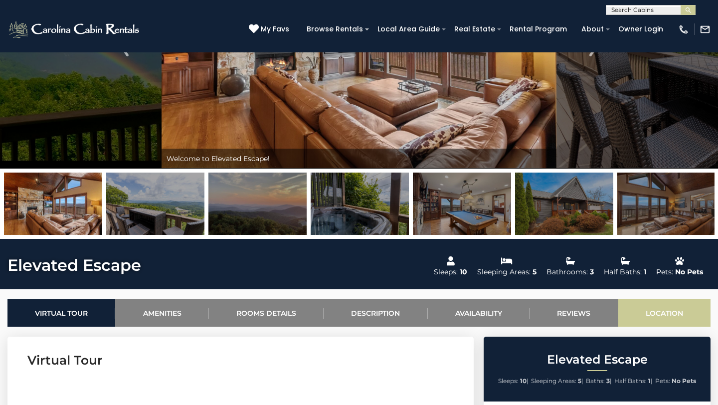 The width and height of the screenshot is (718, 405). What do you see at coordinates (266, 313) in the screenshot?
I see `a: Rooms Details` at bounding box center [266, 313].